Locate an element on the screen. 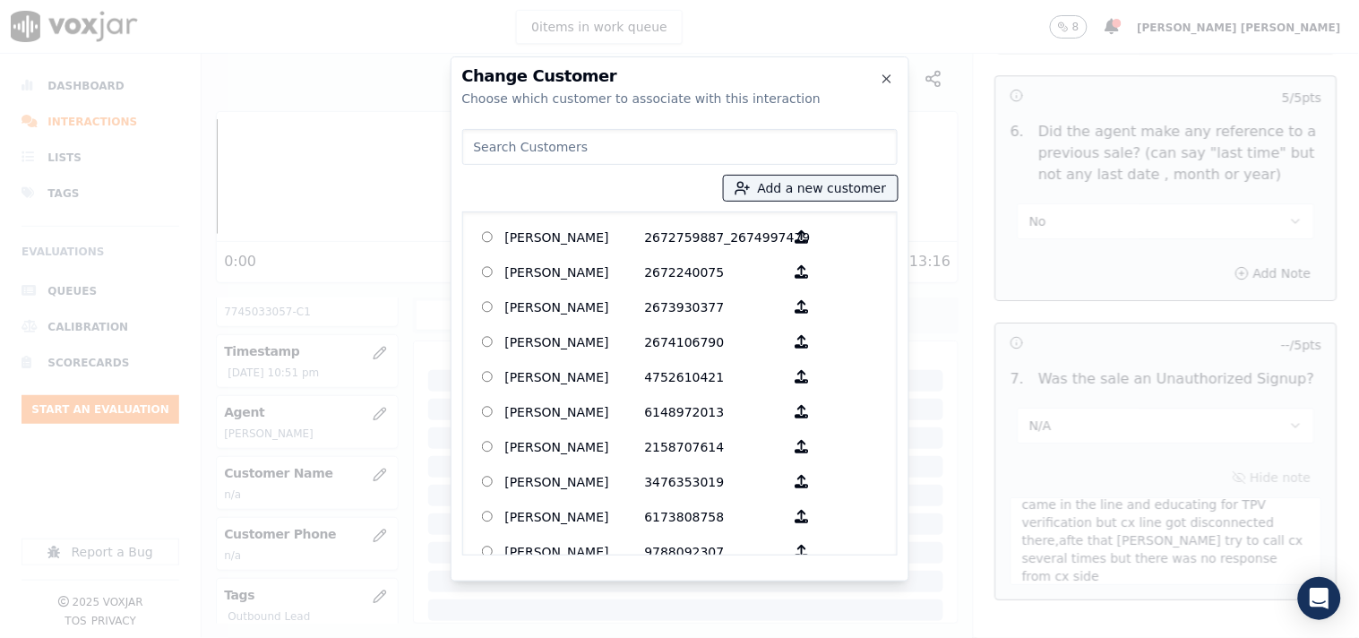 This screenshot has width=1359, height=638. p: 2158707614 is located at coordinates (715, 446).